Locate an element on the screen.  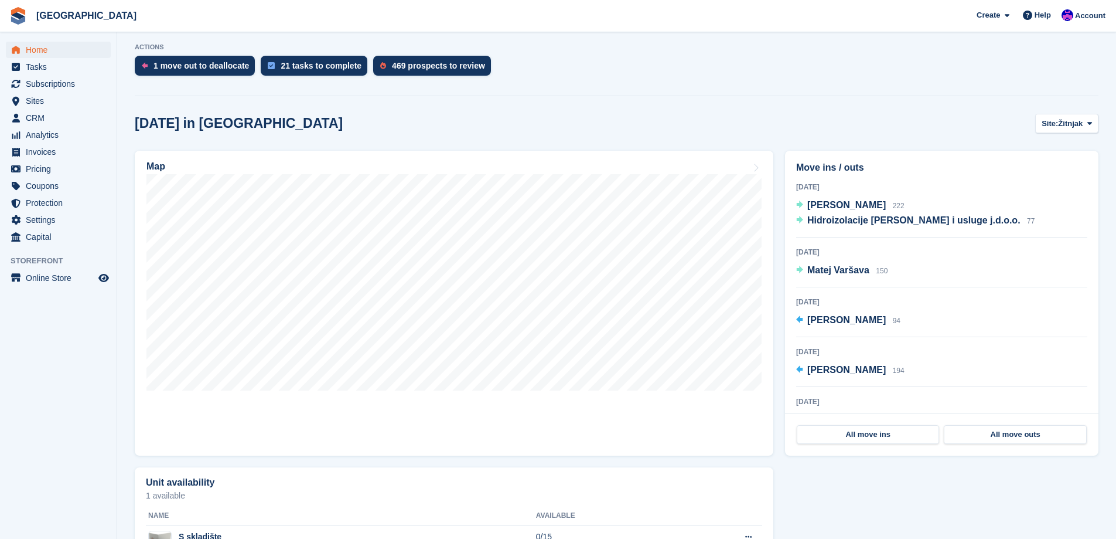
h2: Map is located at coordinates (156, 166).